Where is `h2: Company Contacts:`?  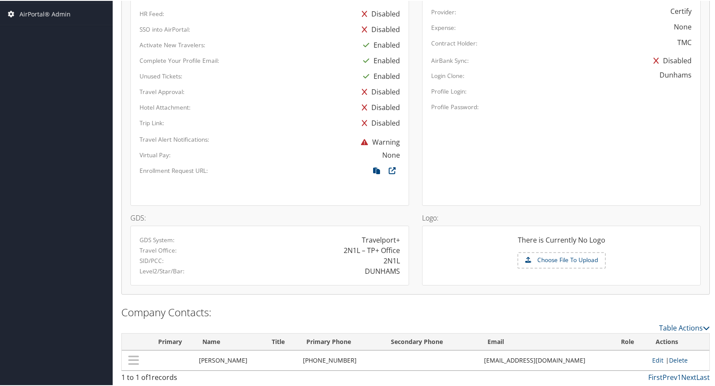
h2: Company Contacts: is located at coordinates (416, 312).